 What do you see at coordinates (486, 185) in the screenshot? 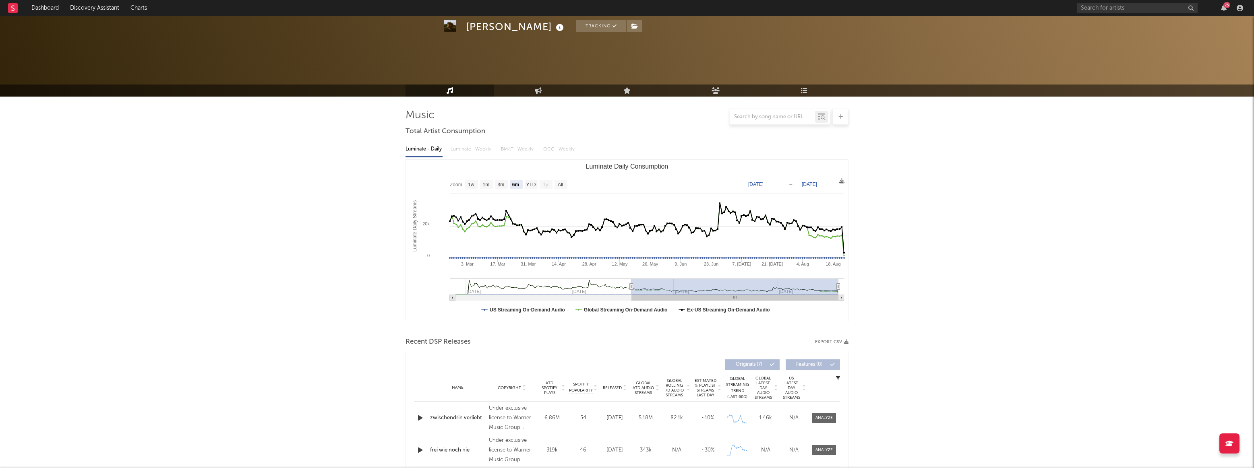
I see `text: 1m` at bounding box center [486, 185].